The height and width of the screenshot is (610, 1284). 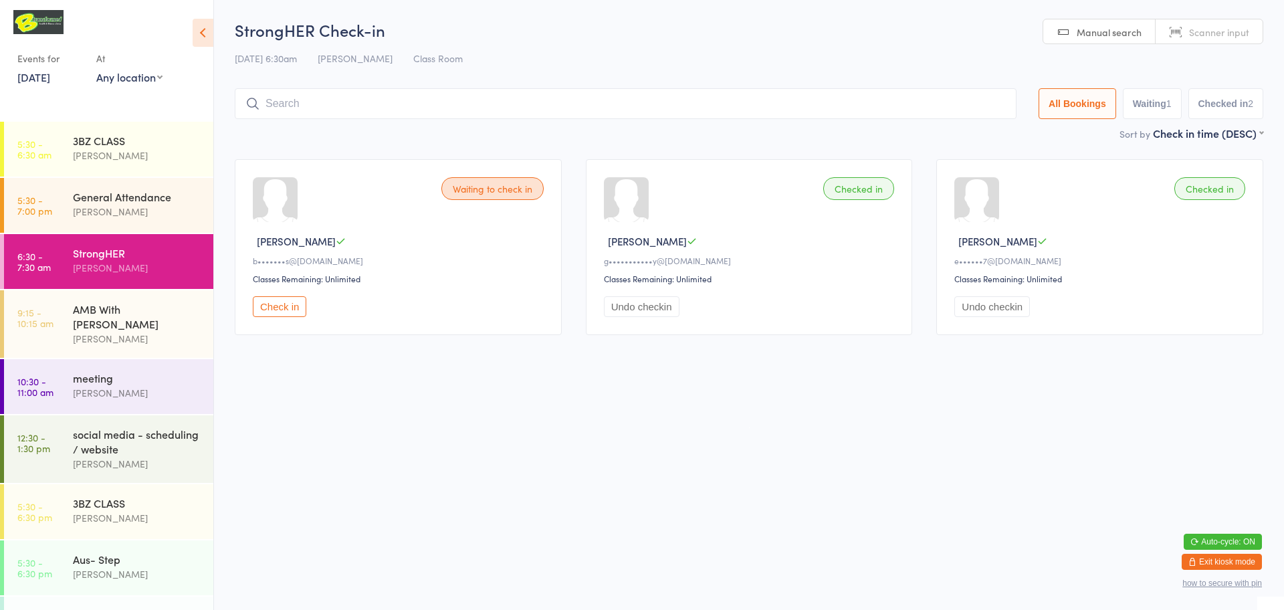 I want to click on button: All Bookings, so click(x=1078, y=104).